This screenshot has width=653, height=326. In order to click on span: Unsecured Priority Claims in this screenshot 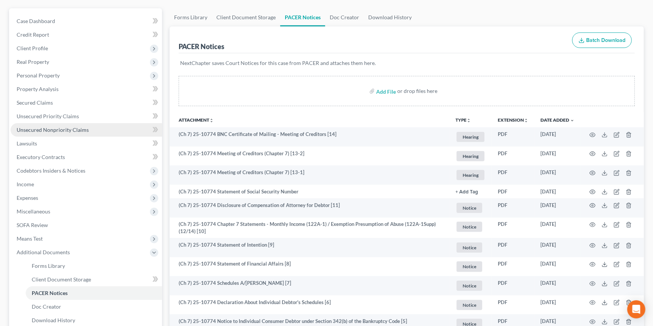, I will do `click(48, 116)`.